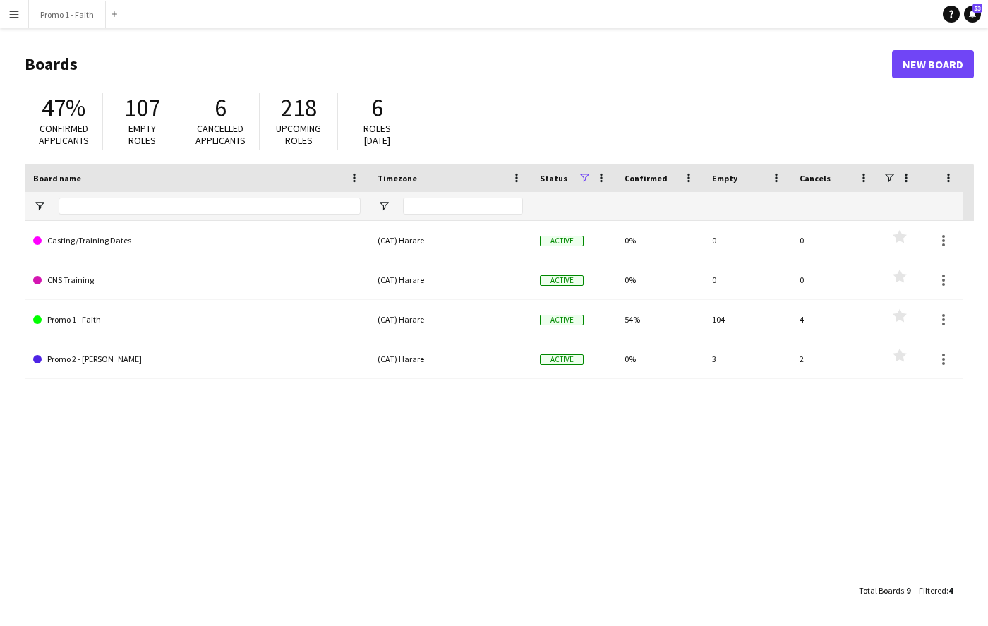 This screenshot has width=988, height=626. I want to click on a: Casting/Training Dates, so click(197, 241).